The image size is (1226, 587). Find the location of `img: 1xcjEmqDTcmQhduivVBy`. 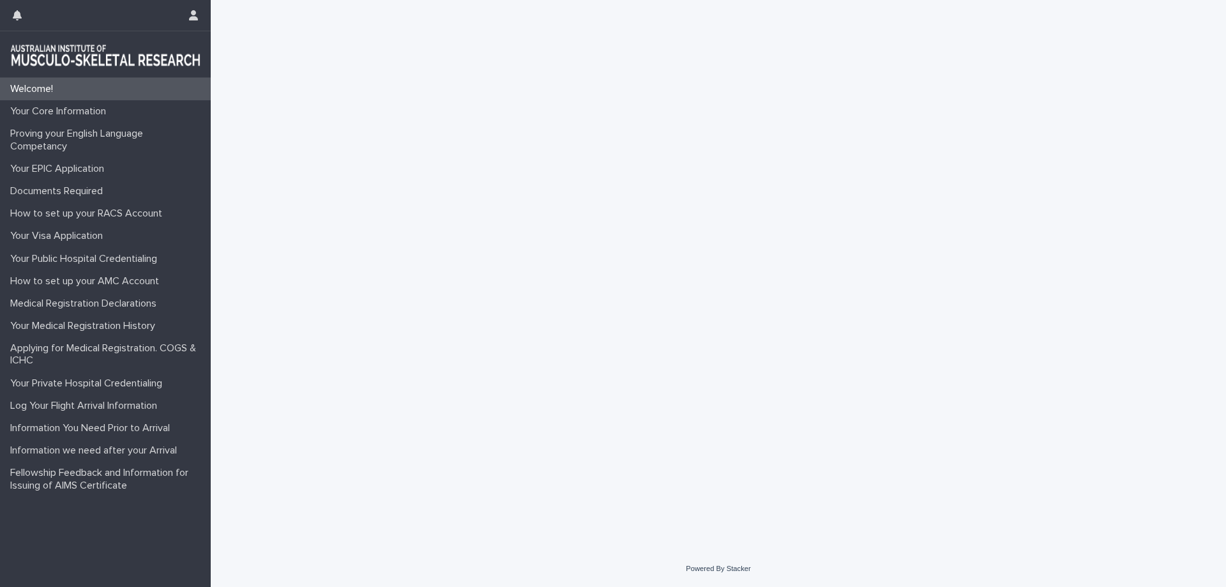

img: 1xcjEmqDTcmQhduivVBy is located at coordinates (105, 54).